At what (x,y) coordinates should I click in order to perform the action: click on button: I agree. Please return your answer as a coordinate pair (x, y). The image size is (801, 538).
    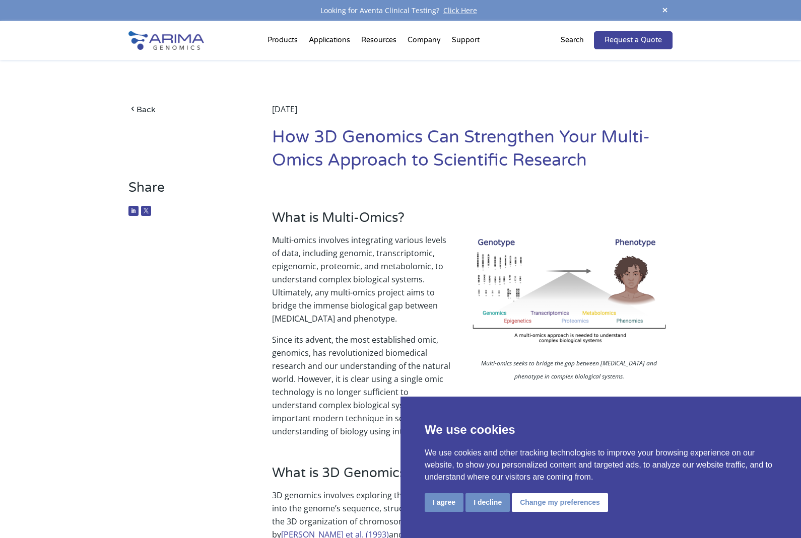
    Looking at the image, I should click on (444, 503).